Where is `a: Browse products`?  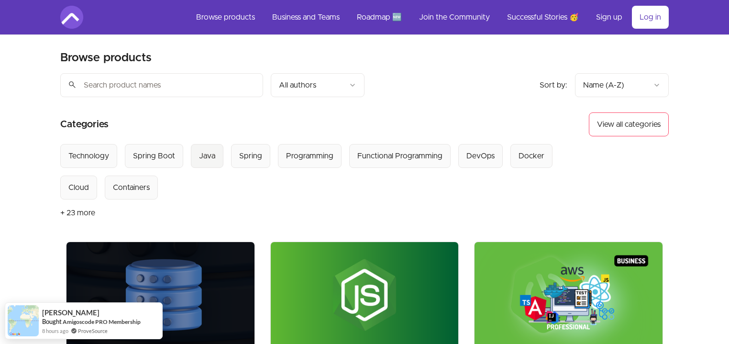
a: Browse products is located at coordinates (225, 17).